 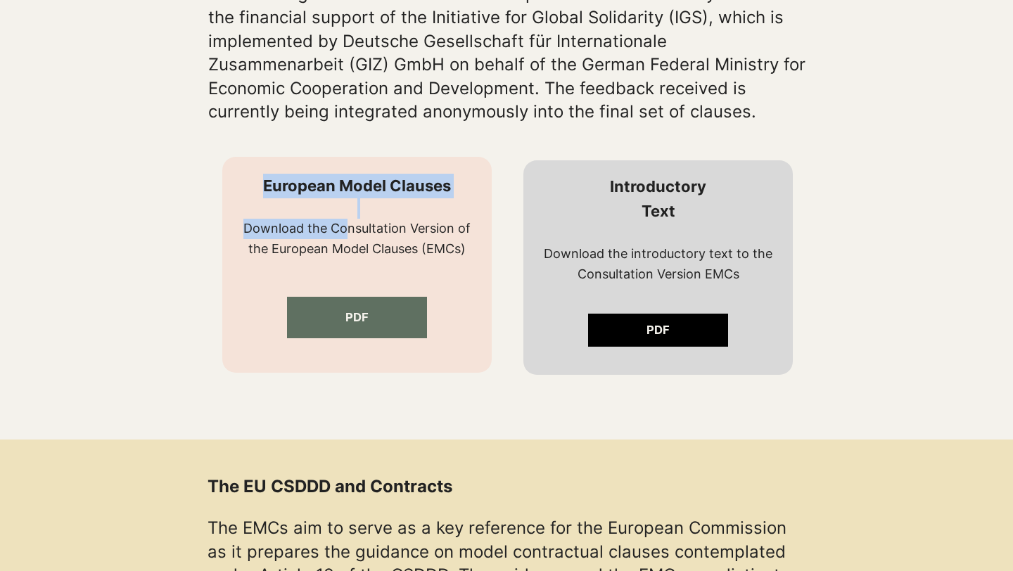 What do you see at coordinates (658, 264) in the screenshot?
I see `span: Download the introductory text to the Consultation Version EMCs` at bounding box center [658, 264].